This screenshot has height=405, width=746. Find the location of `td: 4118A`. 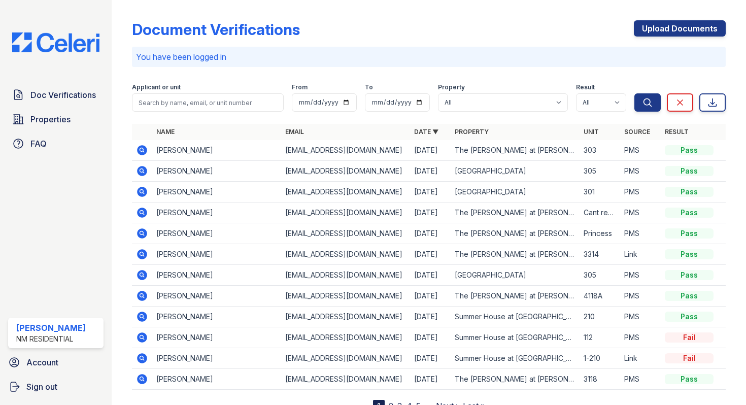

td: 4118A is located at coordinates (600, 296).